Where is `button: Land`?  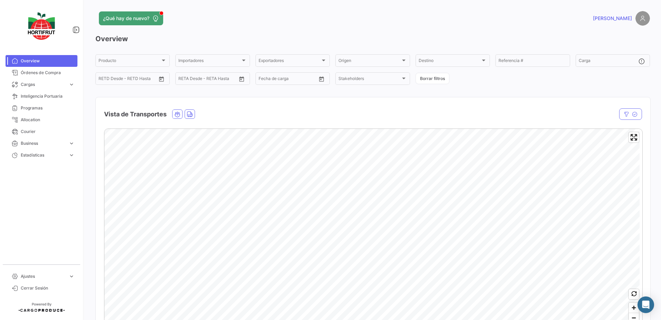 button: Land is located at coordinates (190, 114).